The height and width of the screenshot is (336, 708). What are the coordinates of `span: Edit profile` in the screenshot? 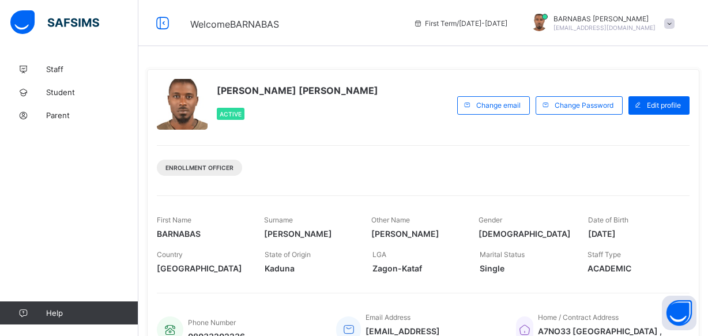 It's located at (664, 105).